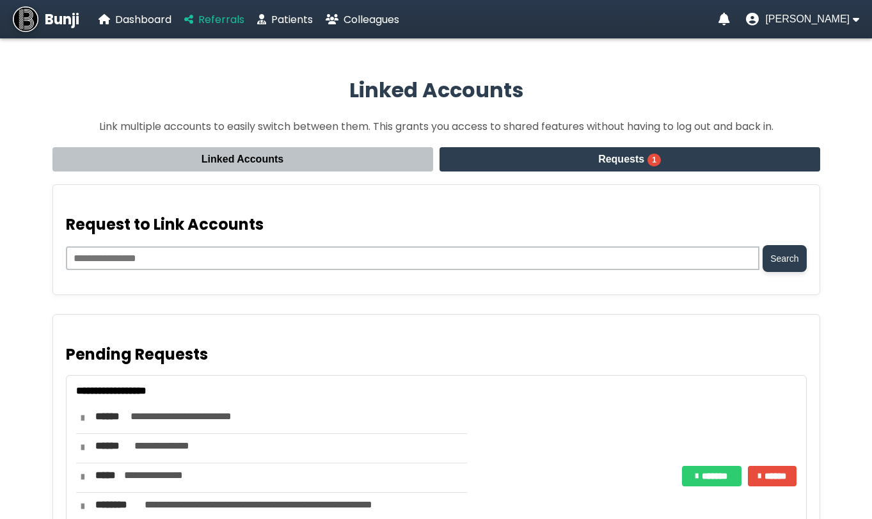 This screenshot has width=872, height=519. What do you see at coordinates (362, 19) in the screenshot?
I see `a: Colleagues` at bounding box center [362, 19].